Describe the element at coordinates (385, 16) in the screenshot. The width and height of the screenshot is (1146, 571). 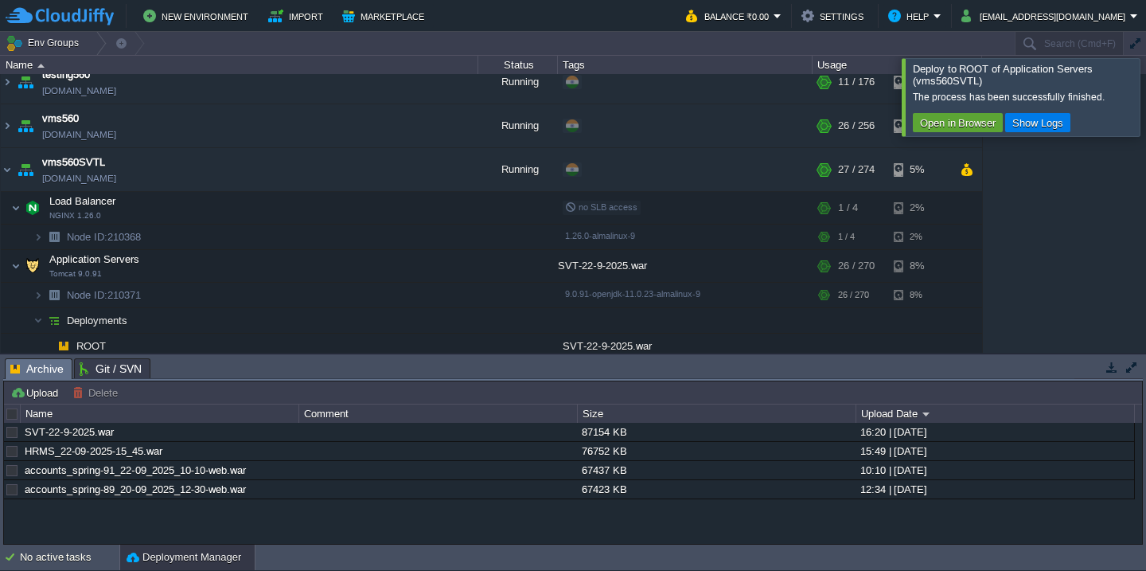
I see `button: Marketplace` at that location.